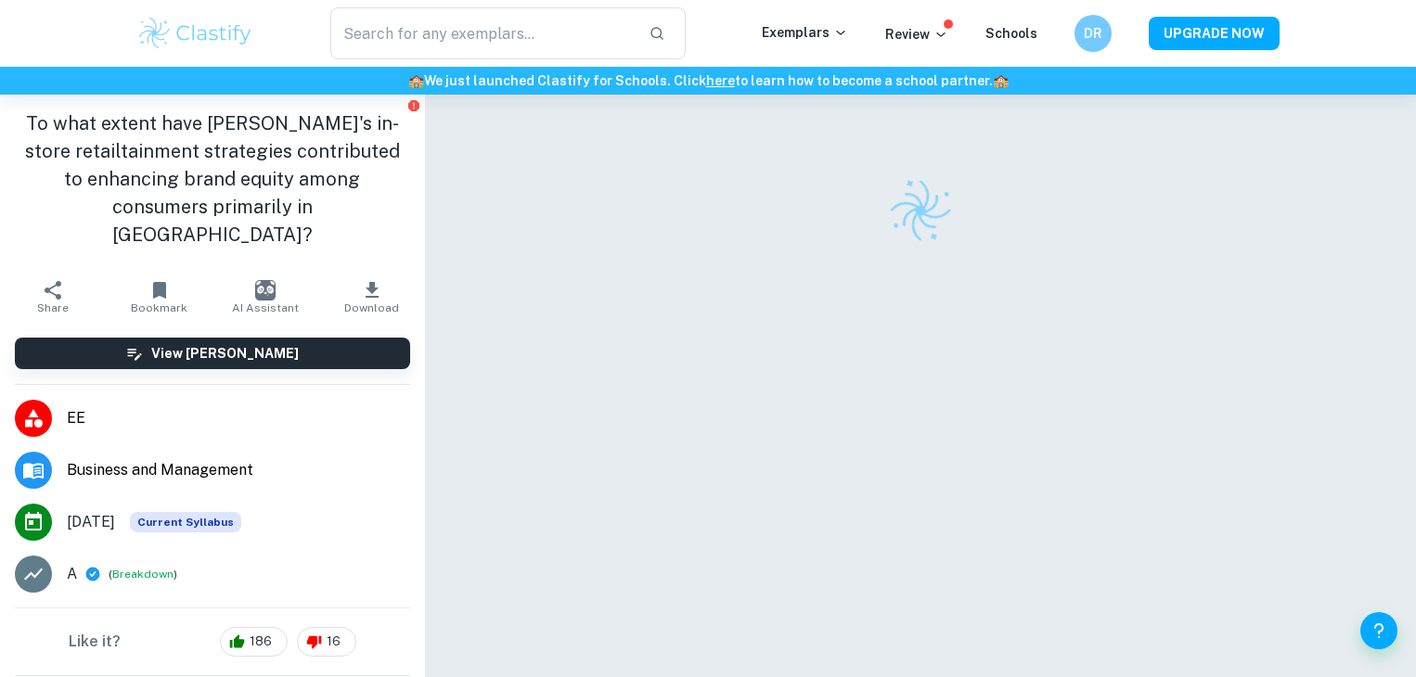 Image resolution: width=1416 pixels, height=677 pixels. Describe the element at coordinates (159, 308) in the screenshot. I see `span: Bookmark` at that location.